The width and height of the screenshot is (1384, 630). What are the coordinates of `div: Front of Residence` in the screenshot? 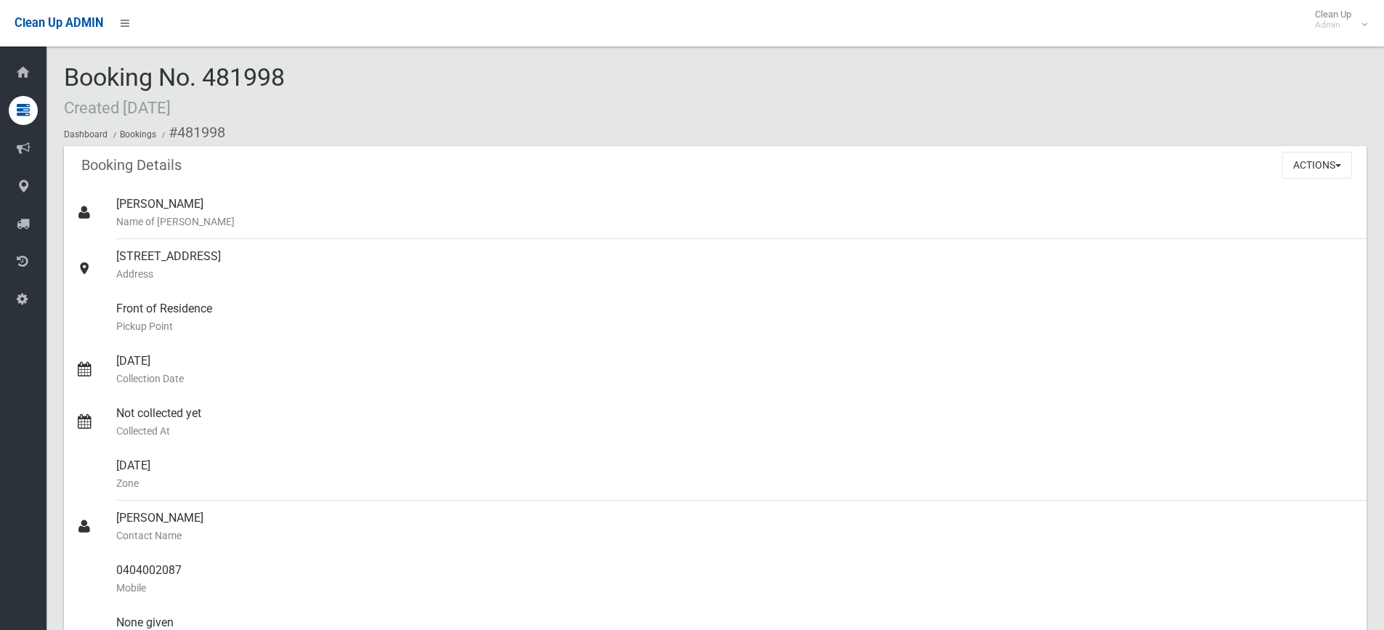 It's located at (735, 317).